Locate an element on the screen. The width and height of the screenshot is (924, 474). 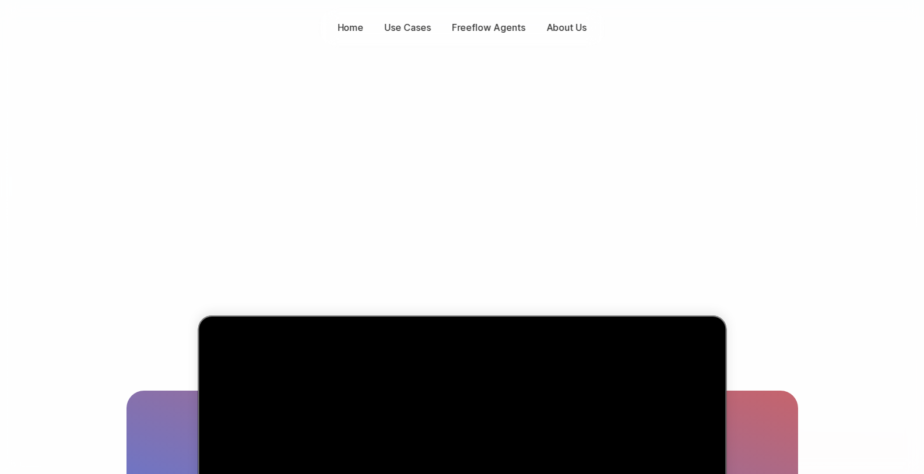
a: Freeflow Agents is located at coordinates (488, 27).